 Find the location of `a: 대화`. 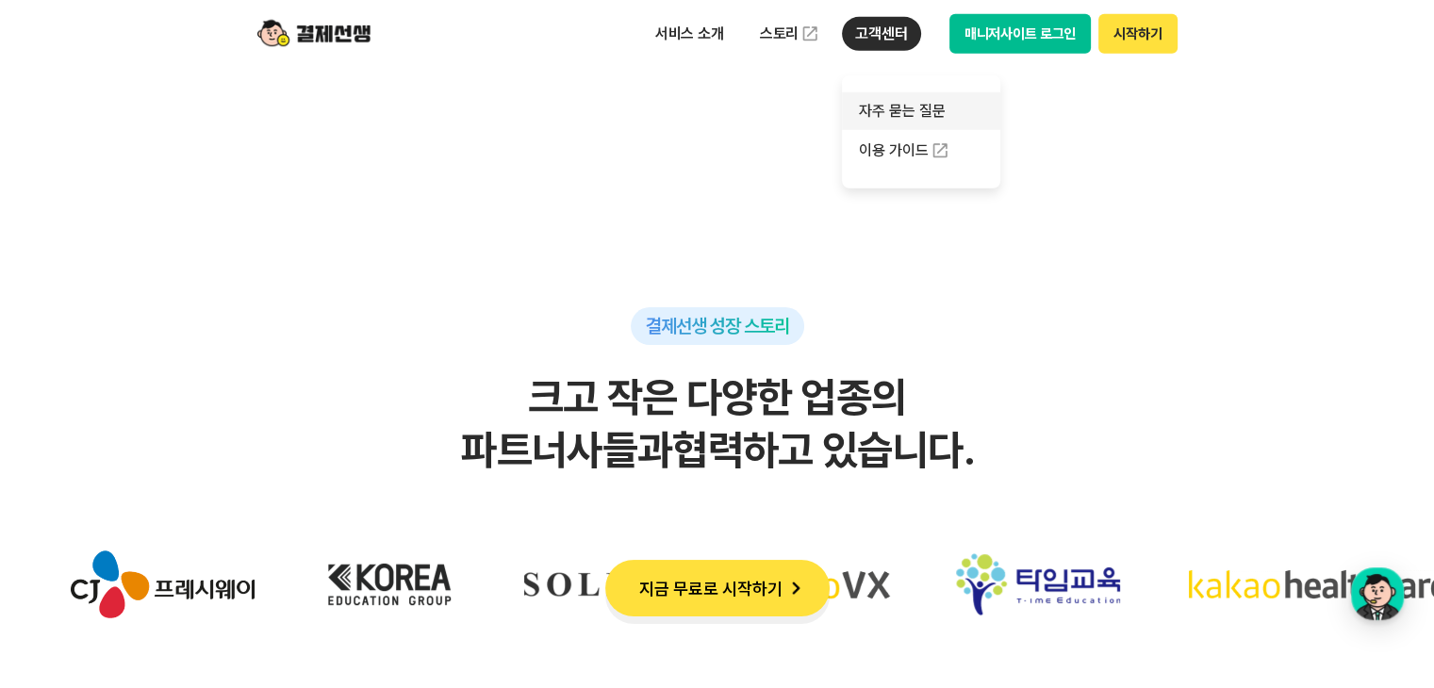

a: 대화 is located at coordinates (184, 510).